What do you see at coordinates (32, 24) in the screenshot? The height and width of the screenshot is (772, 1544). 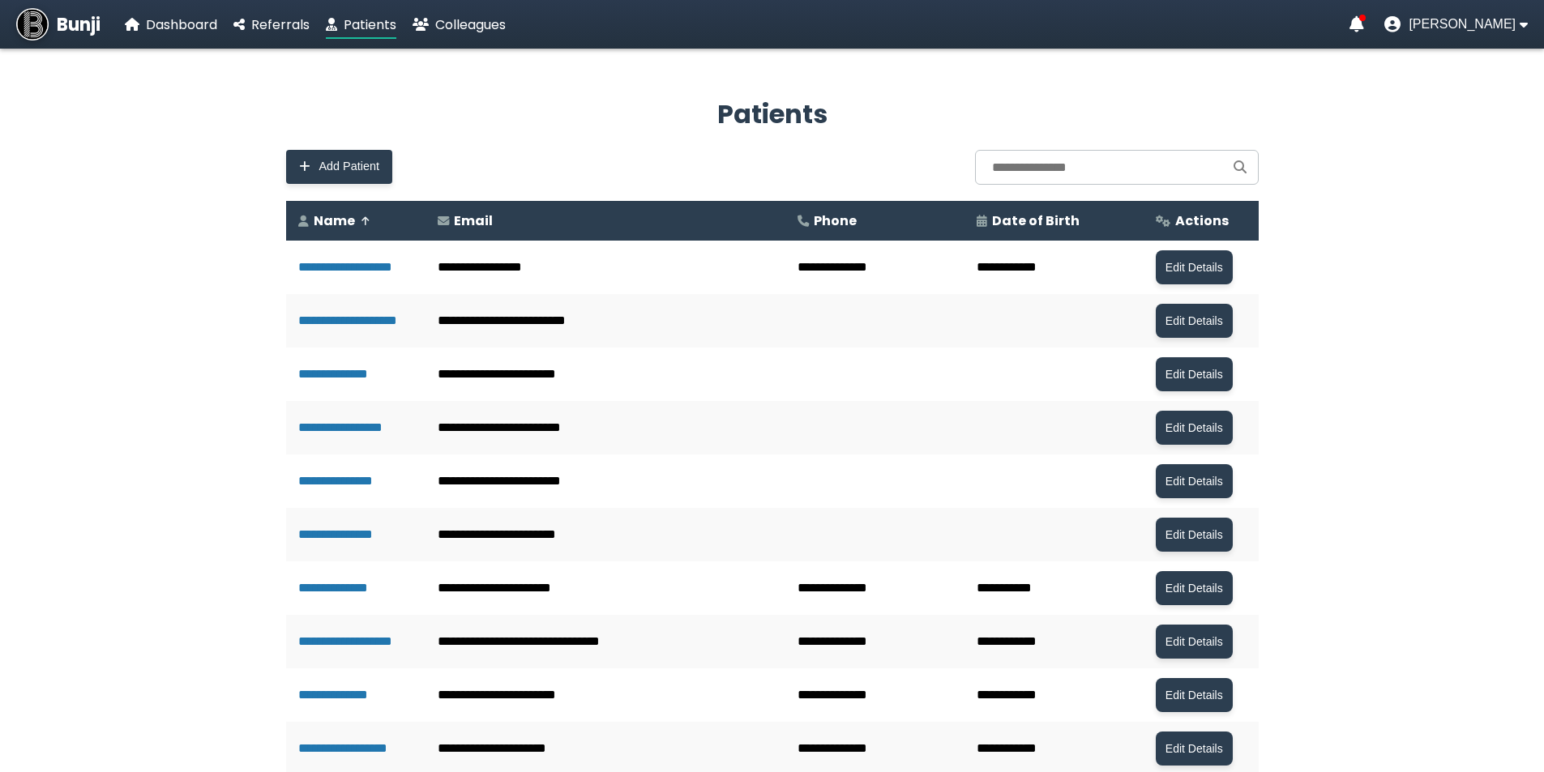 I see `img: Bunji Dental Referral Management` at bounding box center [32, 24].